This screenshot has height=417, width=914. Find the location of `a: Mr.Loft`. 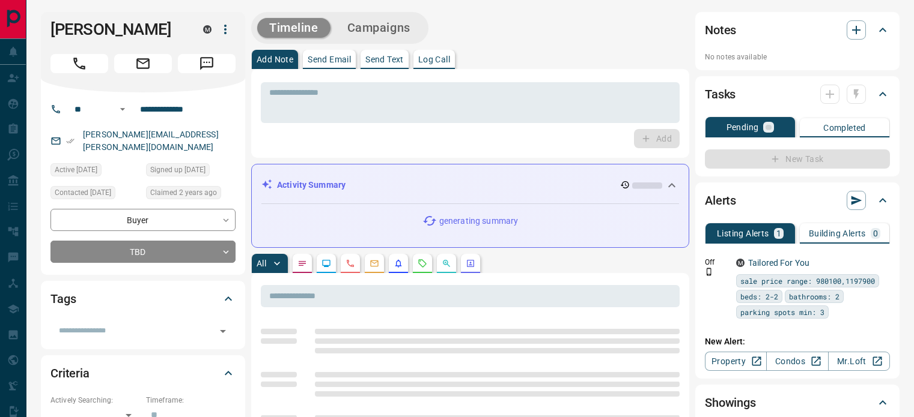

a: Mr.Loft is located at coordinates (858, 362).